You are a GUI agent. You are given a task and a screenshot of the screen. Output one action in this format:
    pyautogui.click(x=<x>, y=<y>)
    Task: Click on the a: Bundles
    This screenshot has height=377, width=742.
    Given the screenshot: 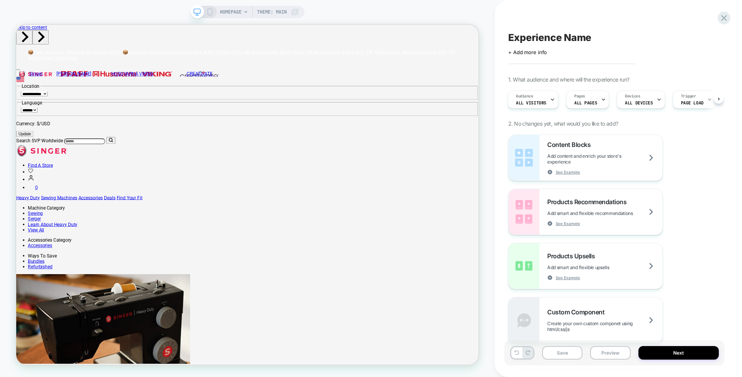 What is the action you would take?
    pyautogui.click(x=26, y=315)
    